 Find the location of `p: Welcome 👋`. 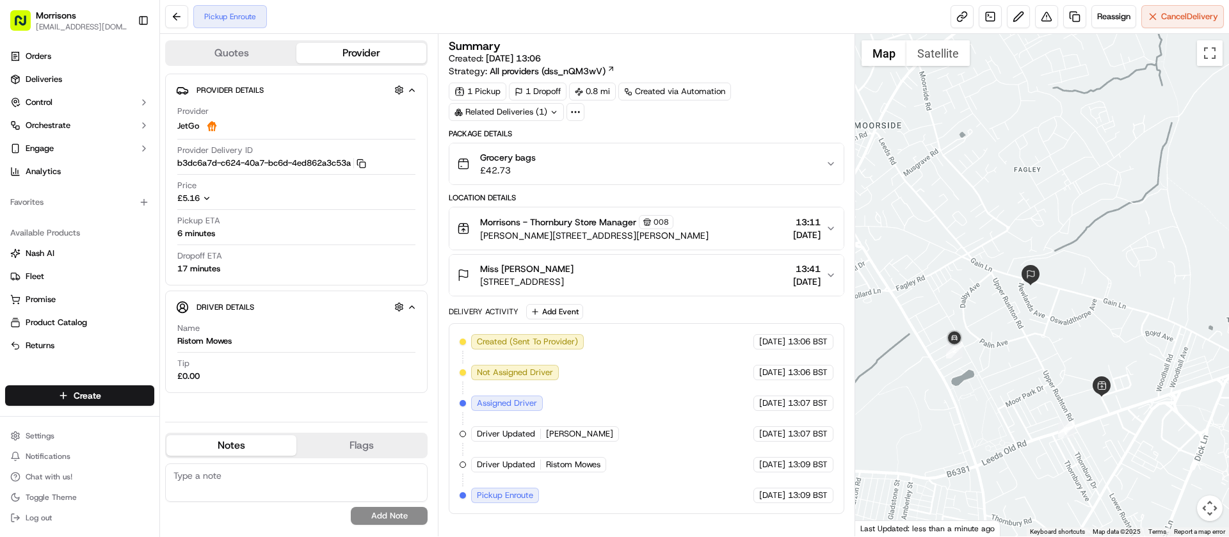

p: Welcome 👋 is located at coordinates (123, 61).